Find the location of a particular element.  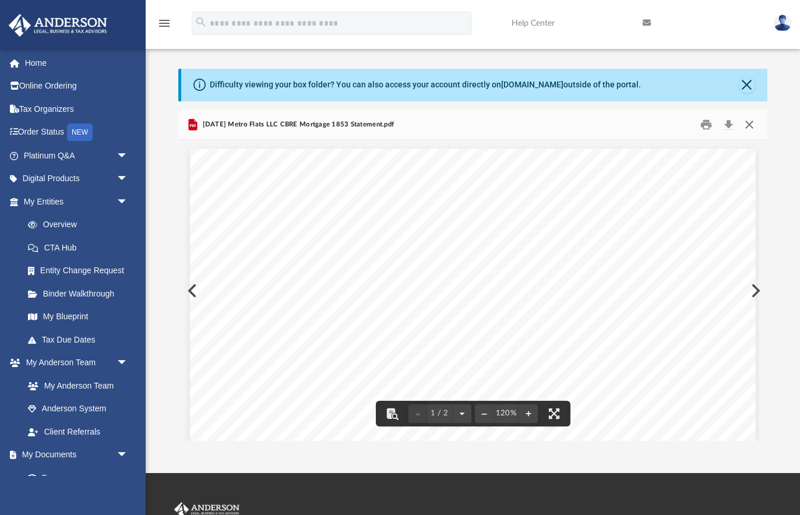

button: Next page is located at coordinates (462, 414).